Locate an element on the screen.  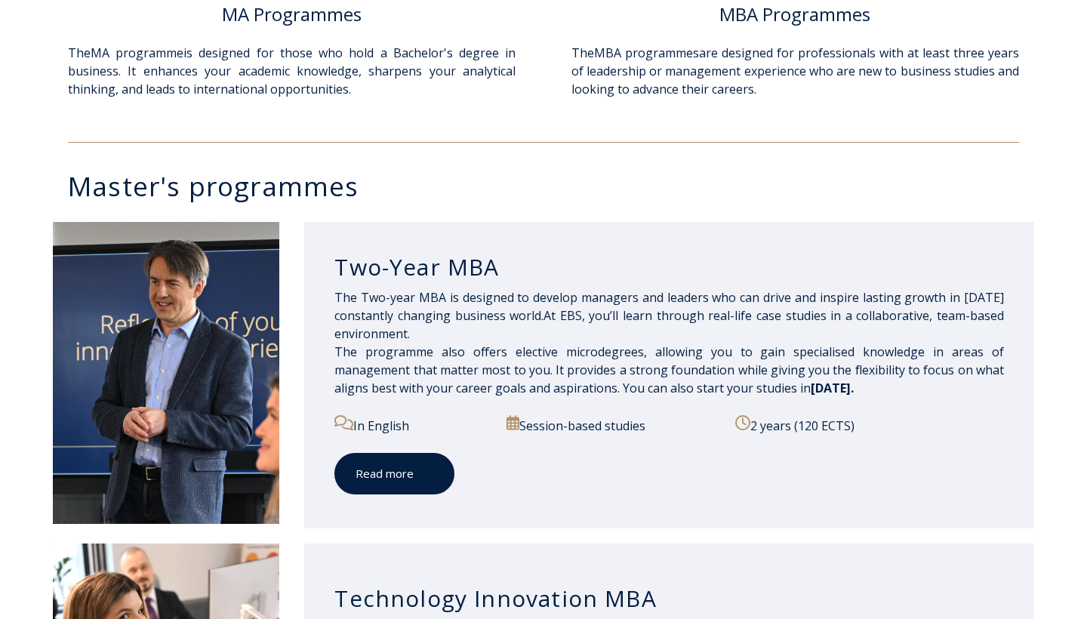
h3: Technology Innovation MBA is located at coordinates (669, 599).